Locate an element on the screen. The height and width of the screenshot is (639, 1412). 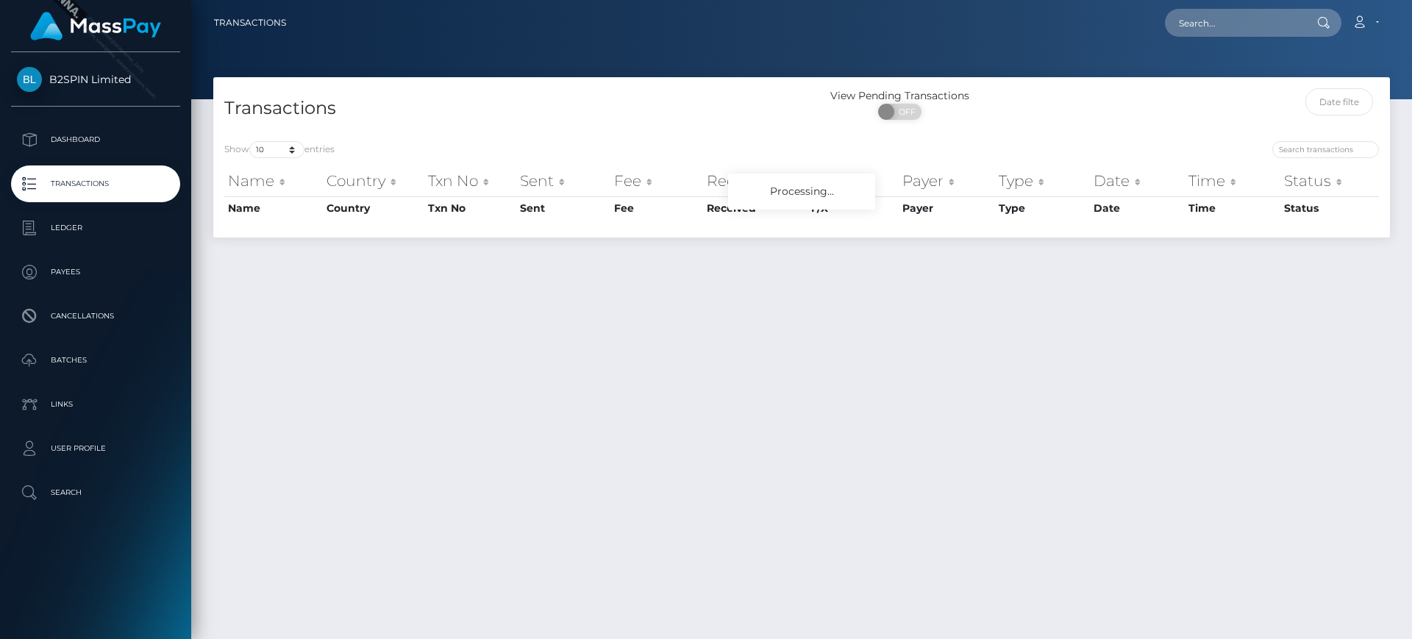
input: Search transactions is located at coordinates (1326, 149).